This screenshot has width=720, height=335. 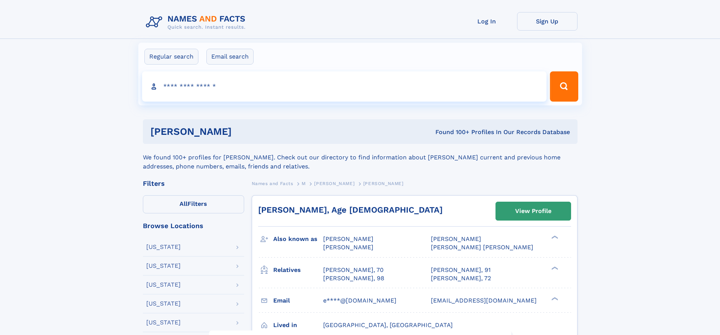 What do you see at coordinates (183, 204) in the screenshot?
I see `span: All` at bounding box center [183, 204].